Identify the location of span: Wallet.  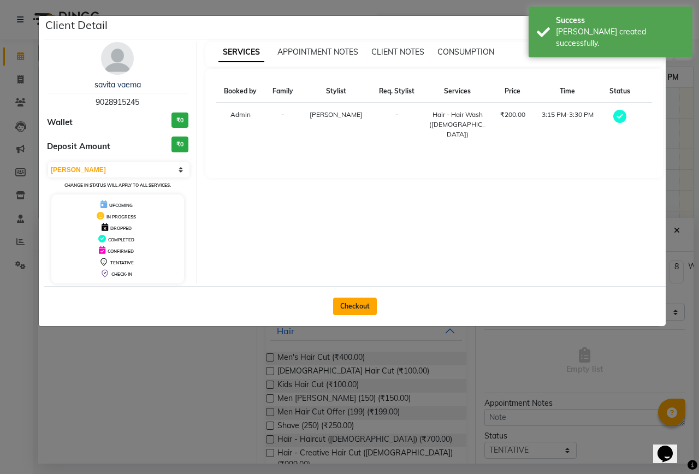
(60, 122).